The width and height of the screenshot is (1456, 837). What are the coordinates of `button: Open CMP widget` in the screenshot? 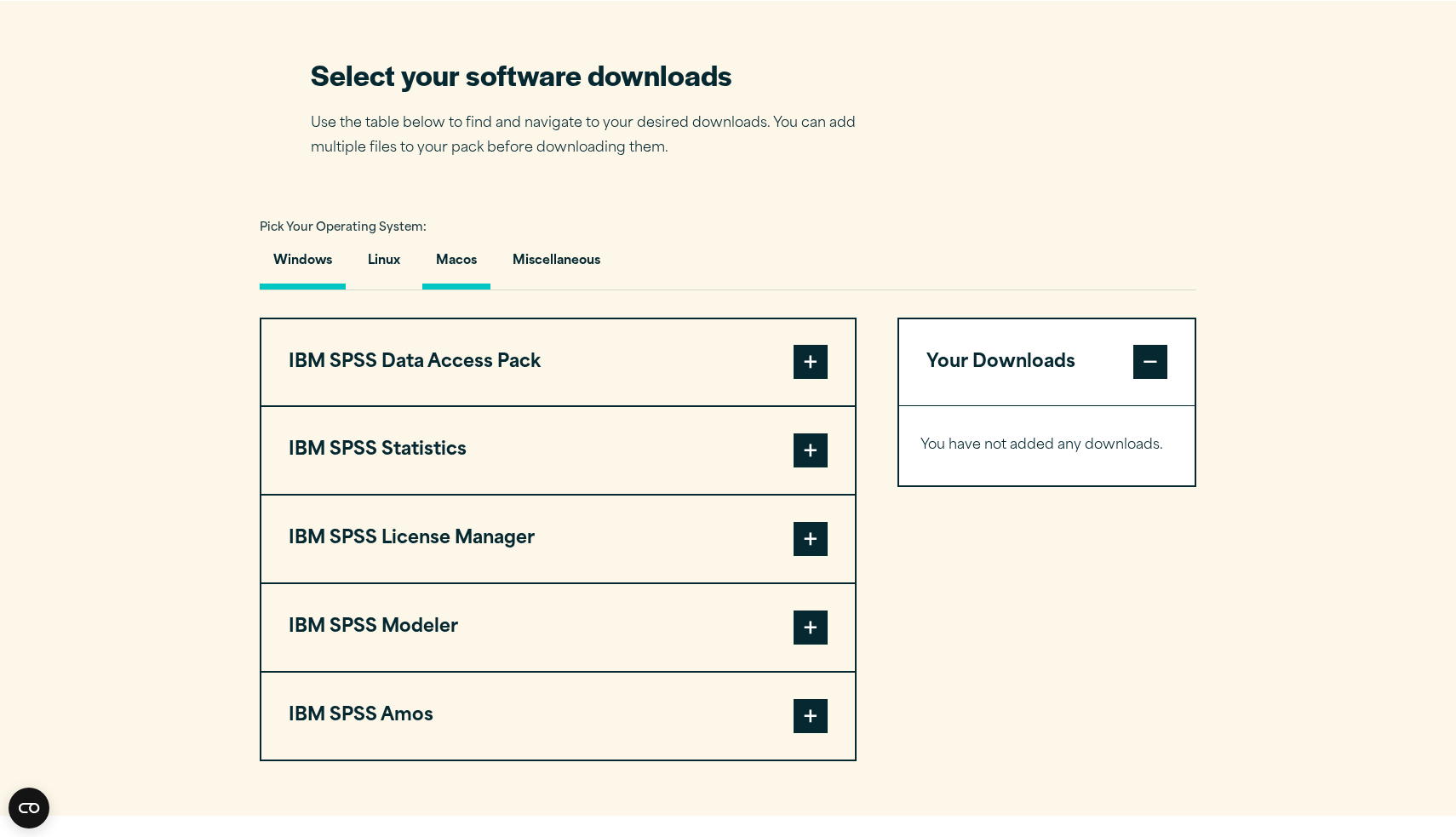 It's located at (29, 808).